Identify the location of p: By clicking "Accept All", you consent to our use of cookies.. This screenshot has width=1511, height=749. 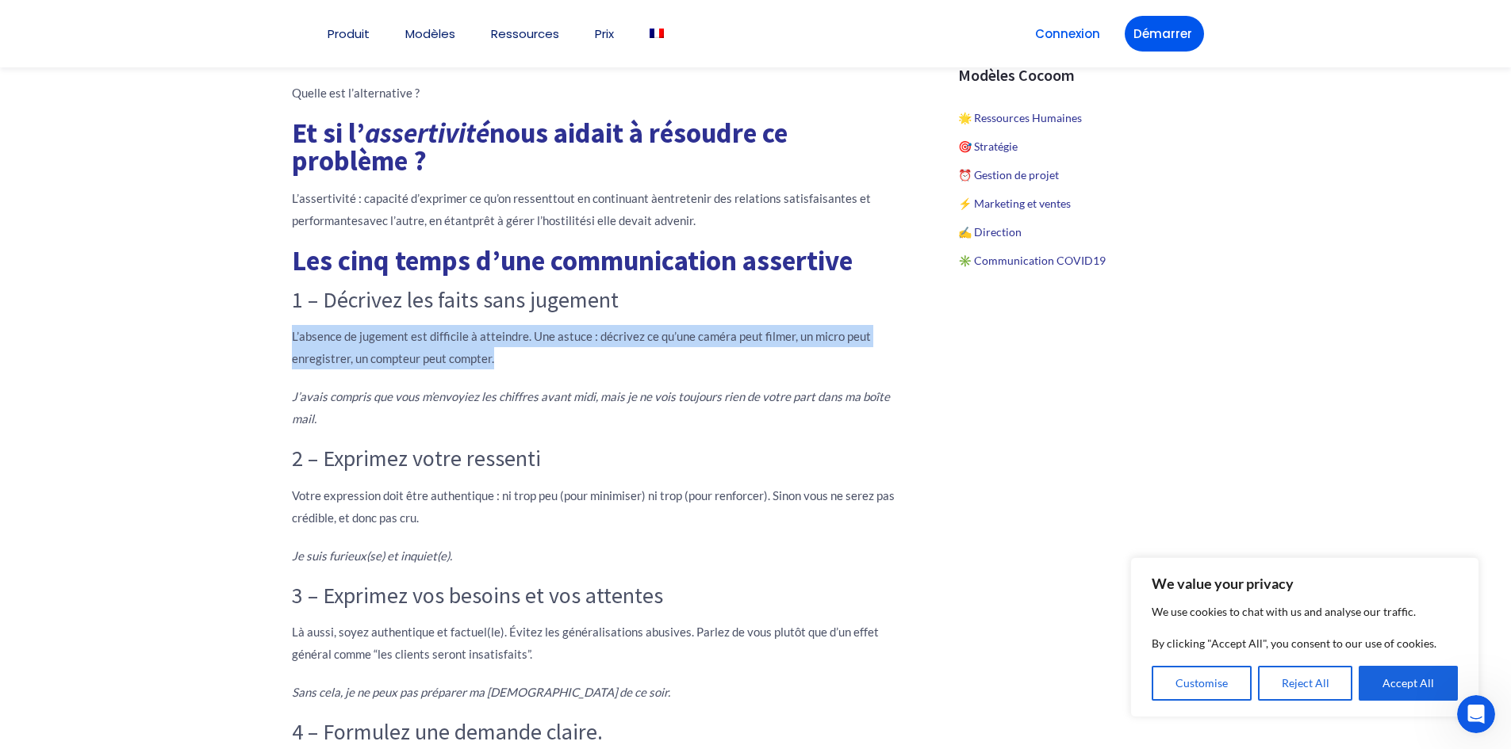
(1304, 644).